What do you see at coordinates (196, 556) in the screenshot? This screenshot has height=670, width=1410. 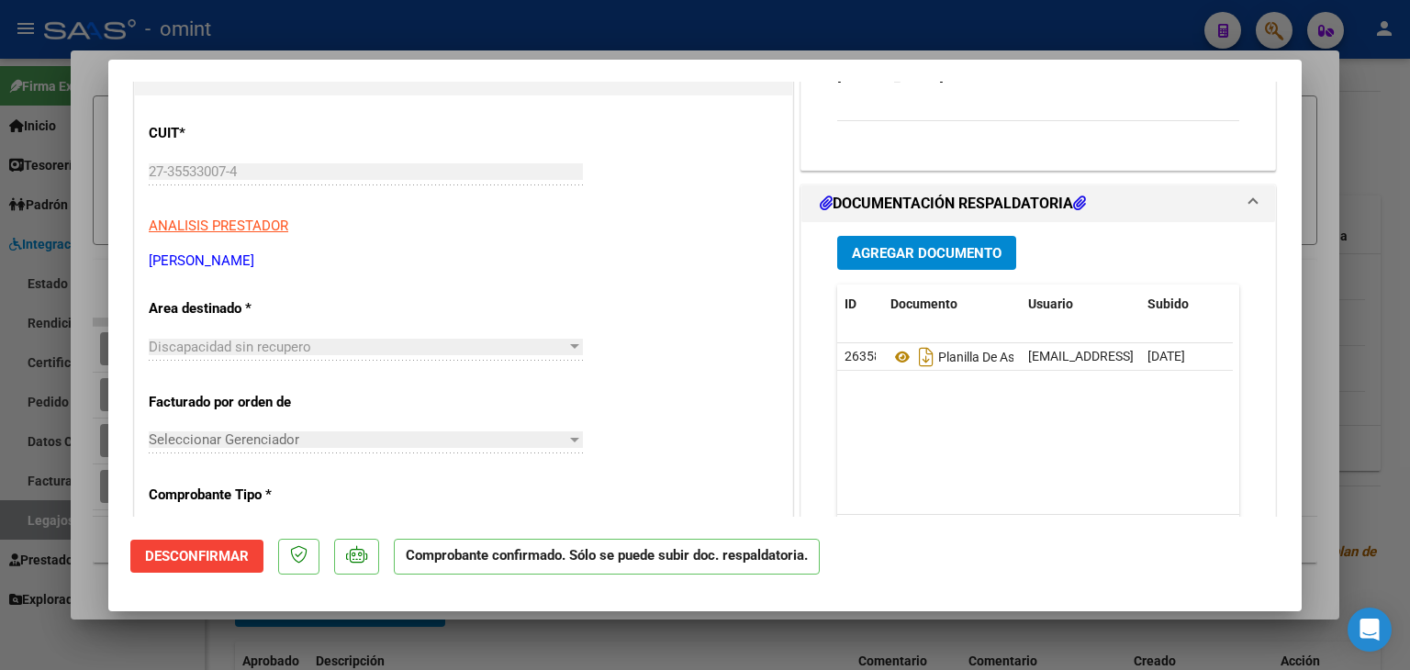 I see `span: Desconfirmar` at bounding box center [196, 556].